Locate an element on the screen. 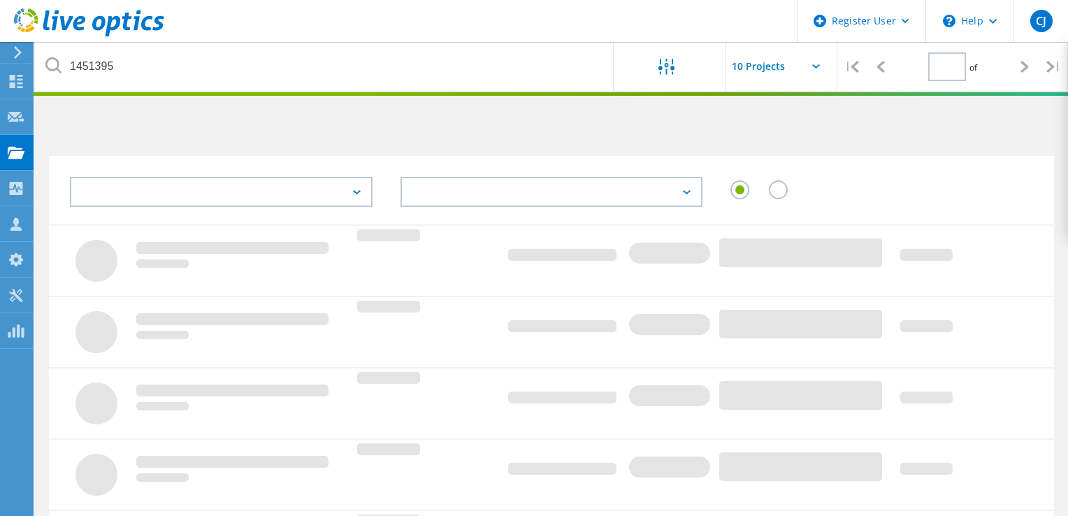  svg: \n is located at coordinates (949, 21).